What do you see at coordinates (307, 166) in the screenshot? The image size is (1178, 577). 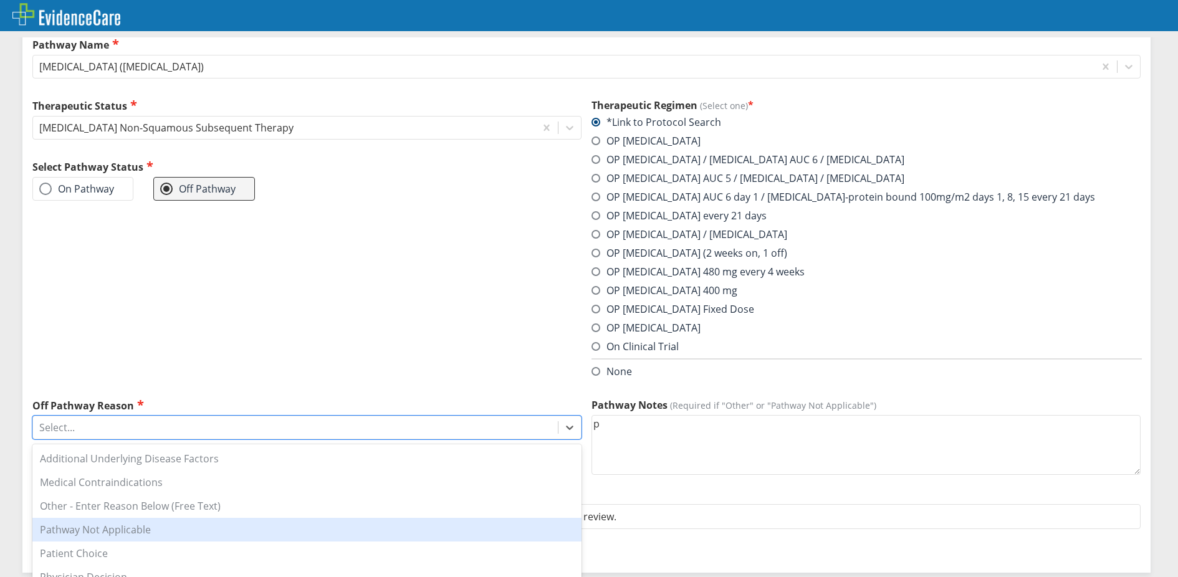 I see `h2: Select Pathway Status` at bounding box center [307, 166].